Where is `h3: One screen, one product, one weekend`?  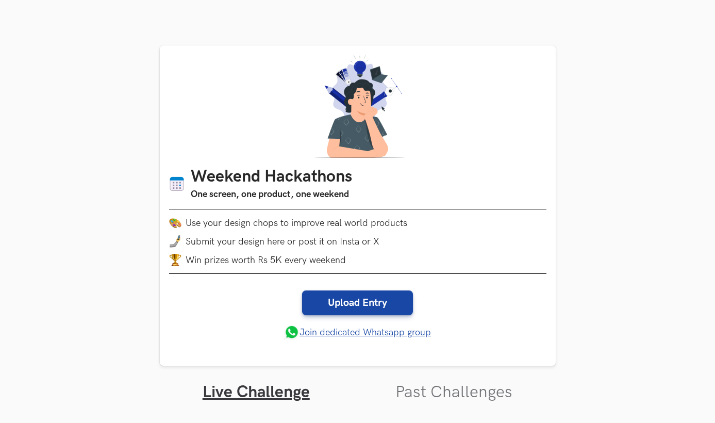
h3: One screen, one product, one weekend is located at coordinates (271, 194).